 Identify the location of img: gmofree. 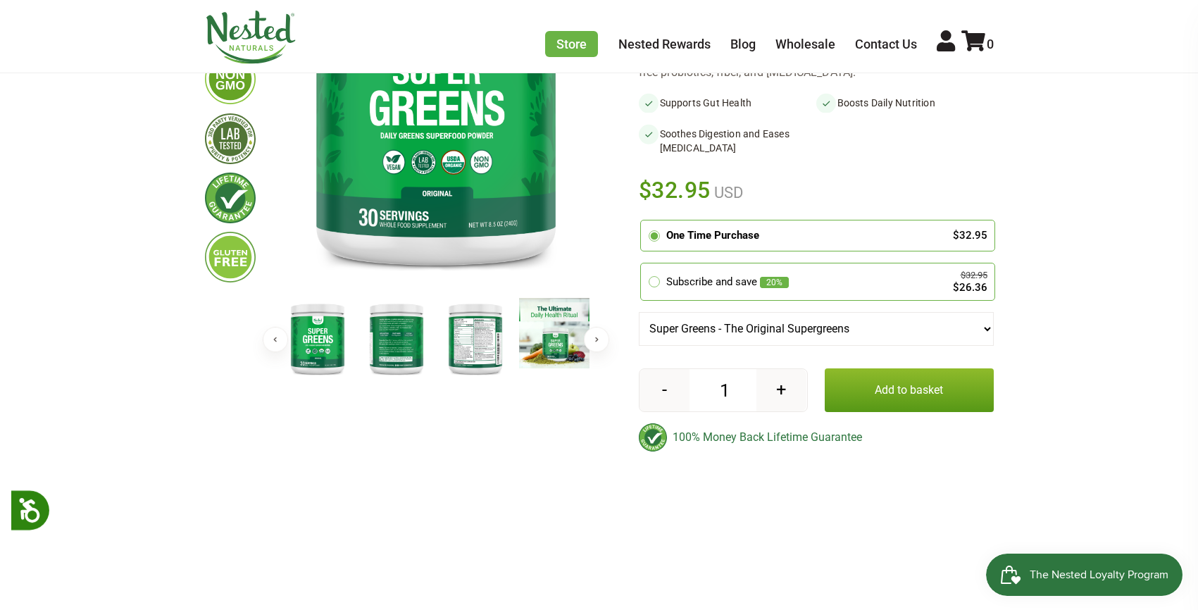
(230, 79).